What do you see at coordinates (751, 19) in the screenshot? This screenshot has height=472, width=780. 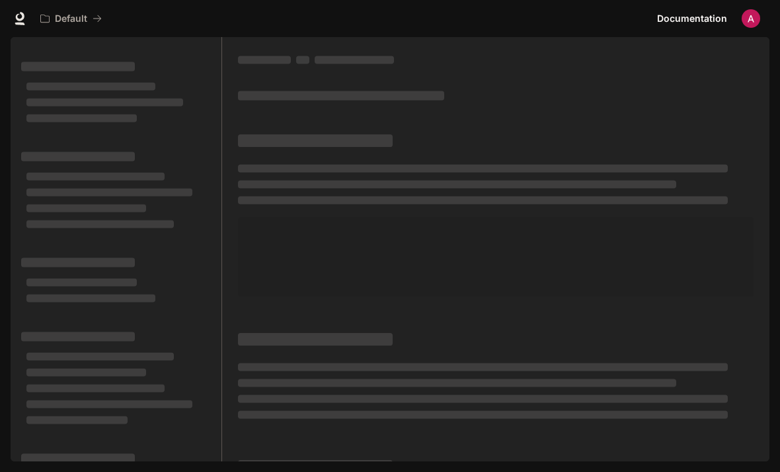 I see `button: User avatar` at bounding box center [751, 19].